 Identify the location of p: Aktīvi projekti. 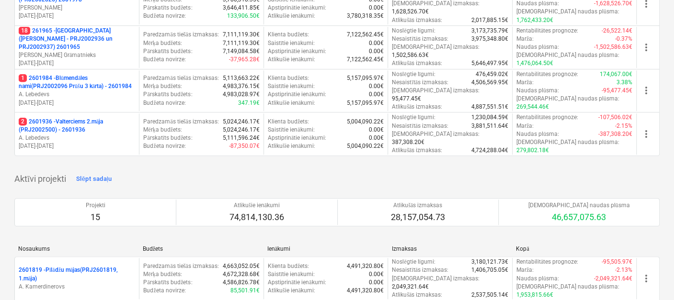
(40, 179).